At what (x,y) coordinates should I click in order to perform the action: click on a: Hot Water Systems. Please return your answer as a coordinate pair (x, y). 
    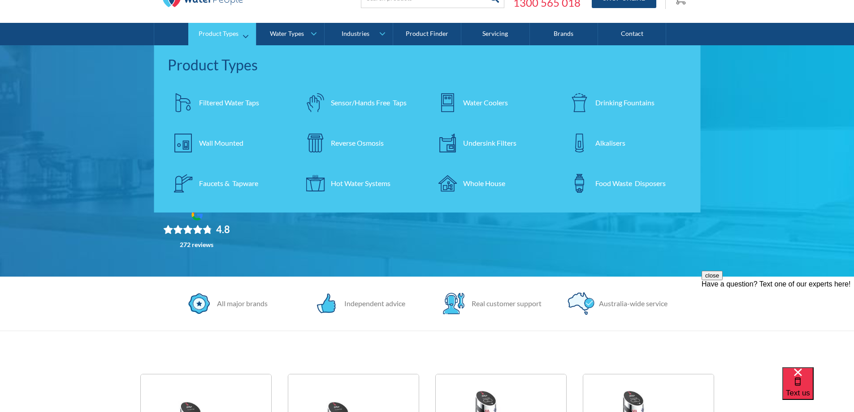
    Looking at the image, I should click on (361, 183).